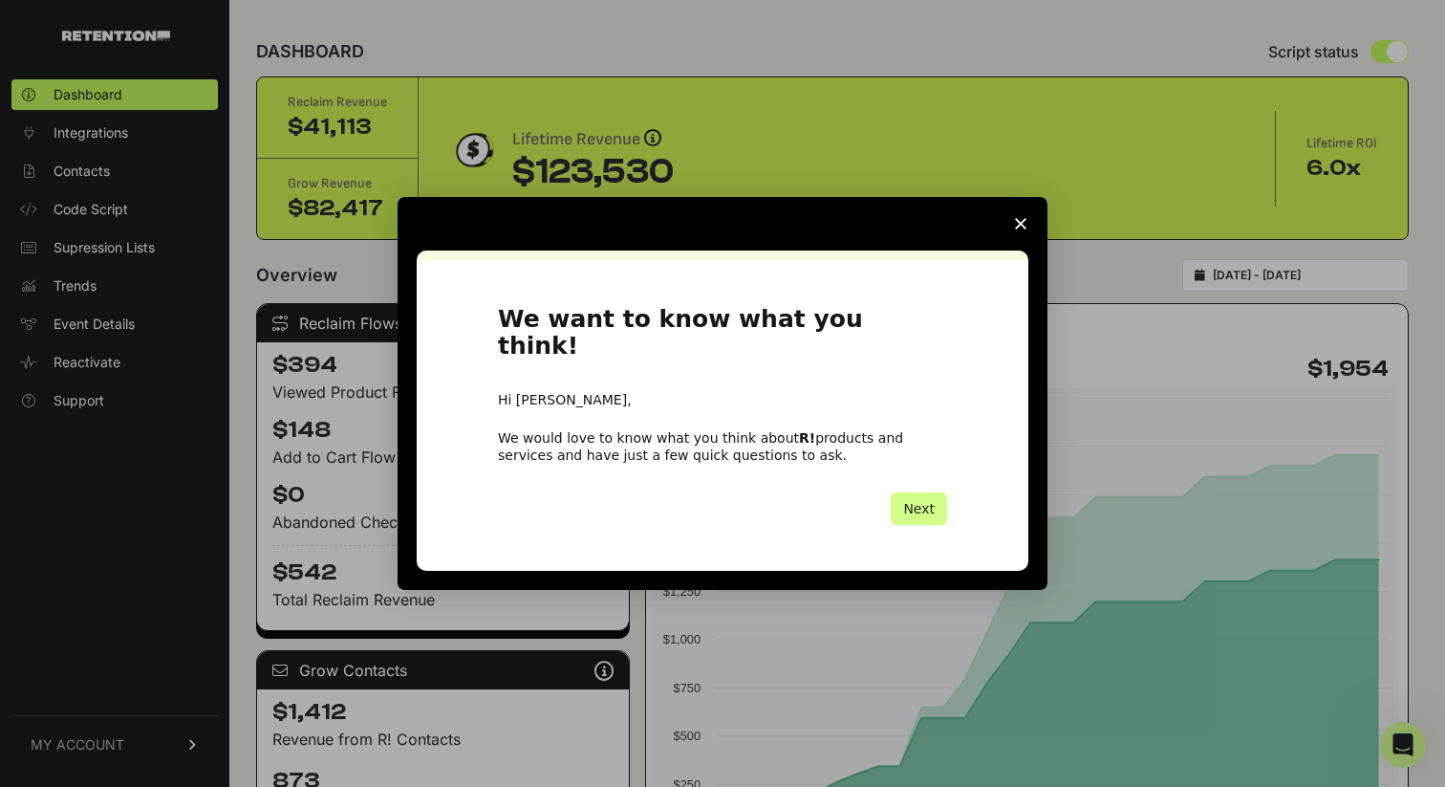  What do you see at coordinates (723, 338) in the screenshot?
I see `h1: We want to know what you think!` at bounding box center [723, 338].